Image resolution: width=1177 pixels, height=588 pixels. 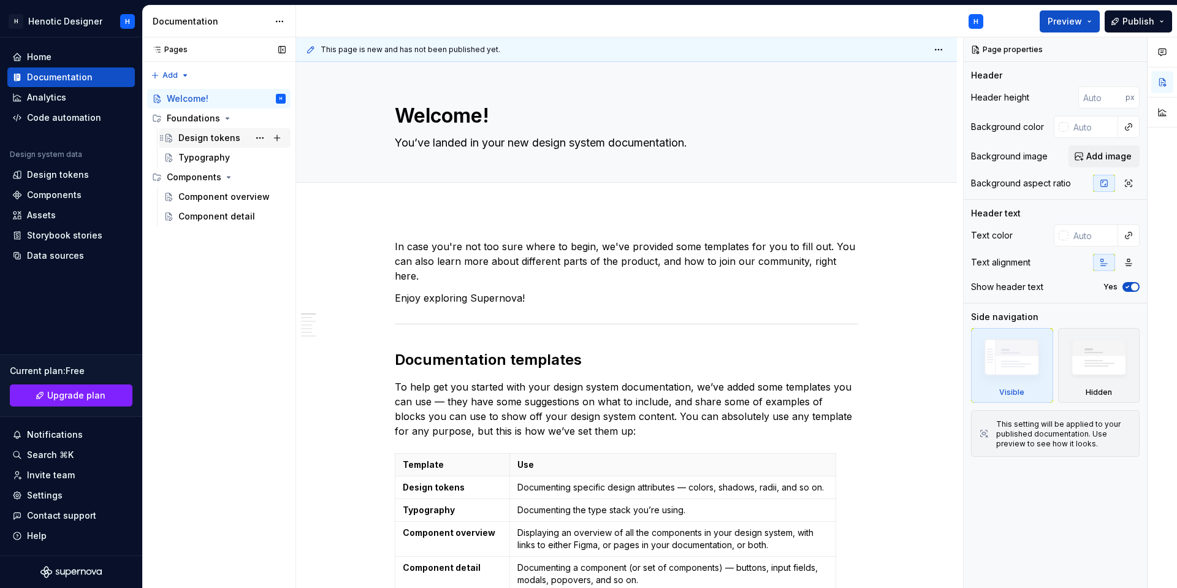 I want to click on div: Component detail, so click(x=216, y=216).